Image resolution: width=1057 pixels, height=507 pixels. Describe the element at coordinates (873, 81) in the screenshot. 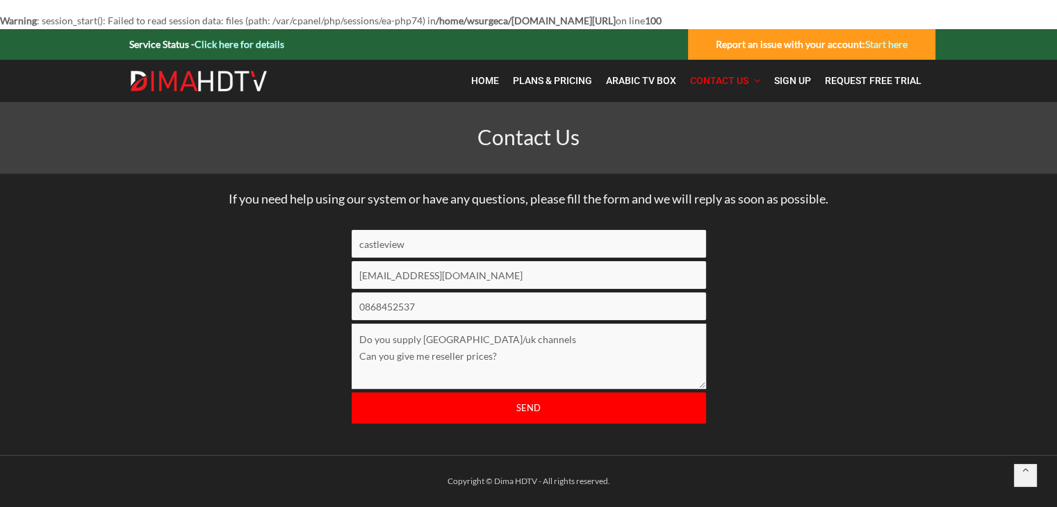

I see `span: Request Free Trial` at that location.